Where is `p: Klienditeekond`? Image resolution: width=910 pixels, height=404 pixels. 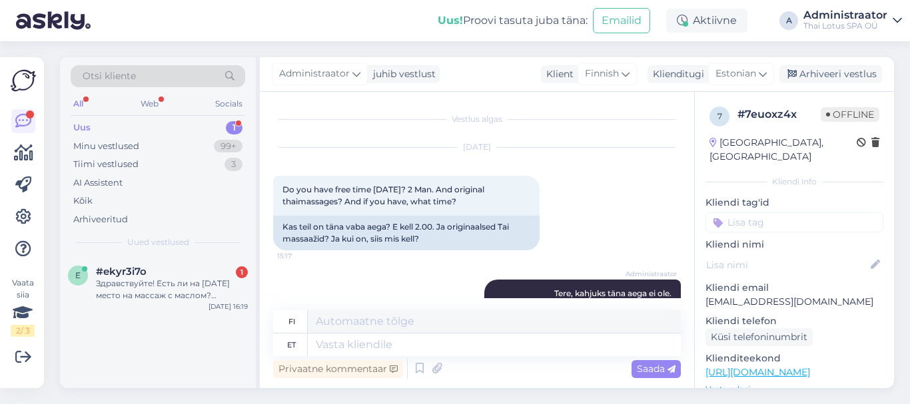
p: Klienditeekond is located at coordinates (794, 358).